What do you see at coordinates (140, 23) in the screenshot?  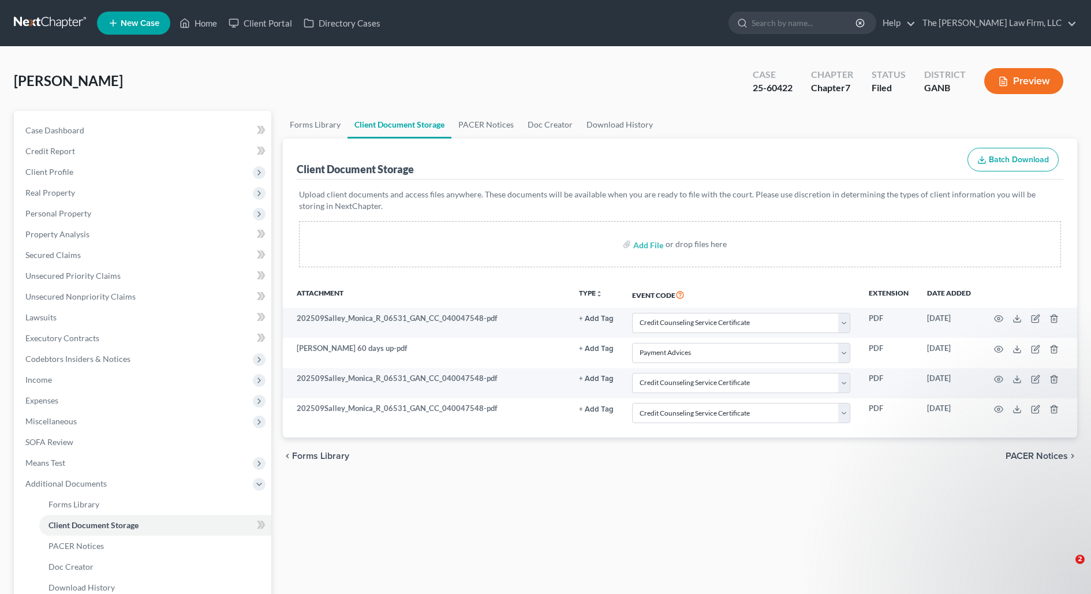 I see `span: New Case` at bounding box center [140, 23].